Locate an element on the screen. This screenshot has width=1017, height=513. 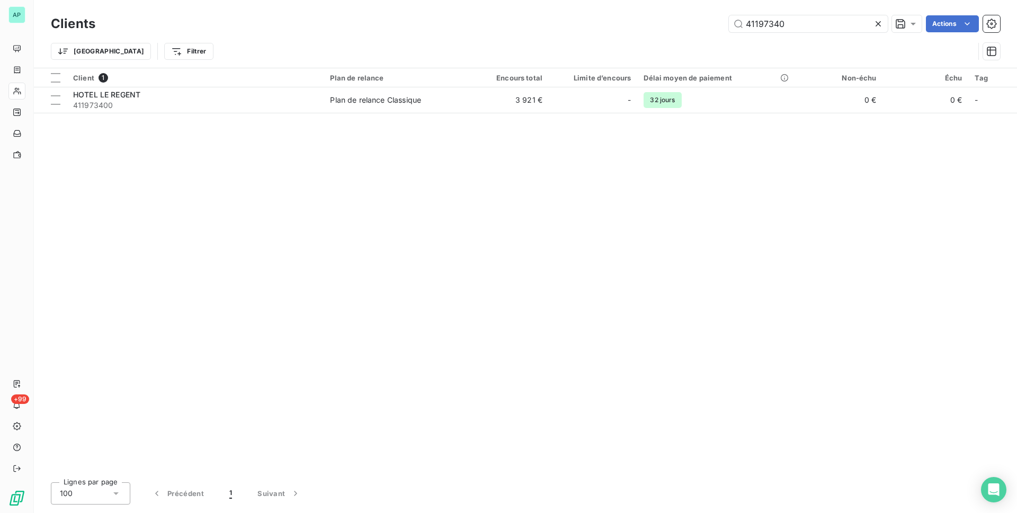
div: Plan de relance is located at coordinates (393, 78).